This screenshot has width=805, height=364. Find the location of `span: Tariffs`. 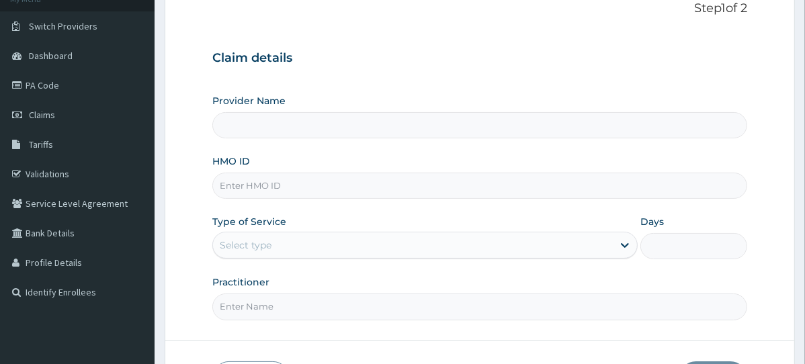

span: Tariffs is located at coordinates (41, 144).